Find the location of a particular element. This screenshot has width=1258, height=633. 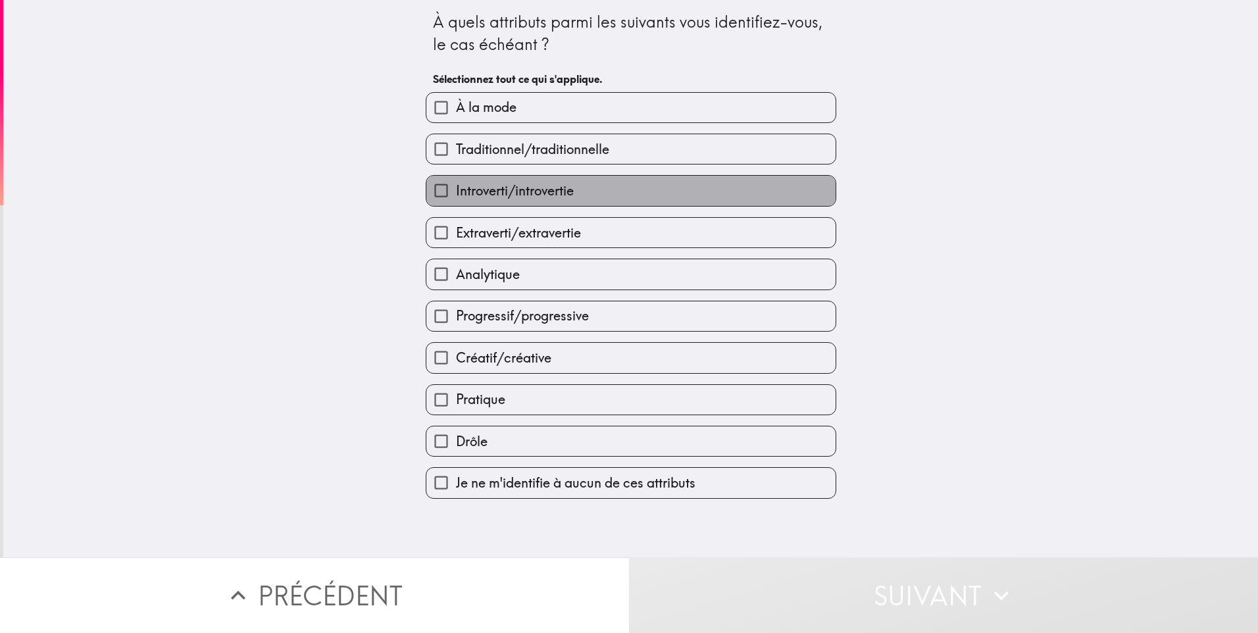

button: À la mode is located at coordinates (631, 107).